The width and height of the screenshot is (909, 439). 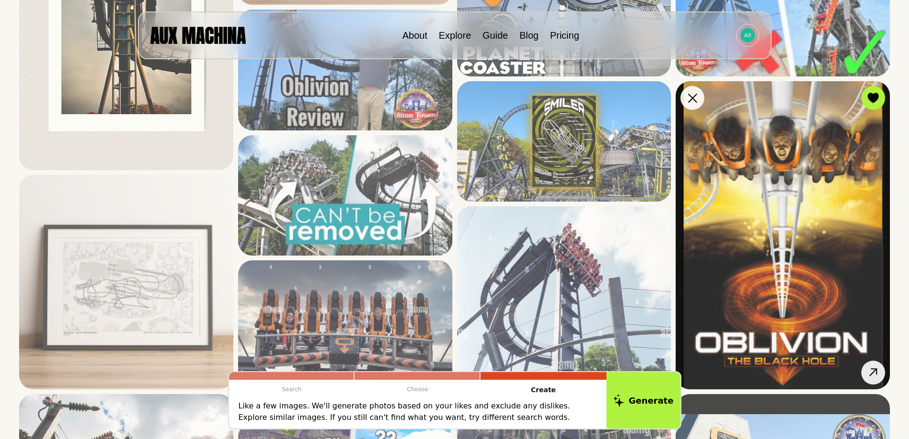 I want to click on img: Avatar, so click(x=748, y=35).